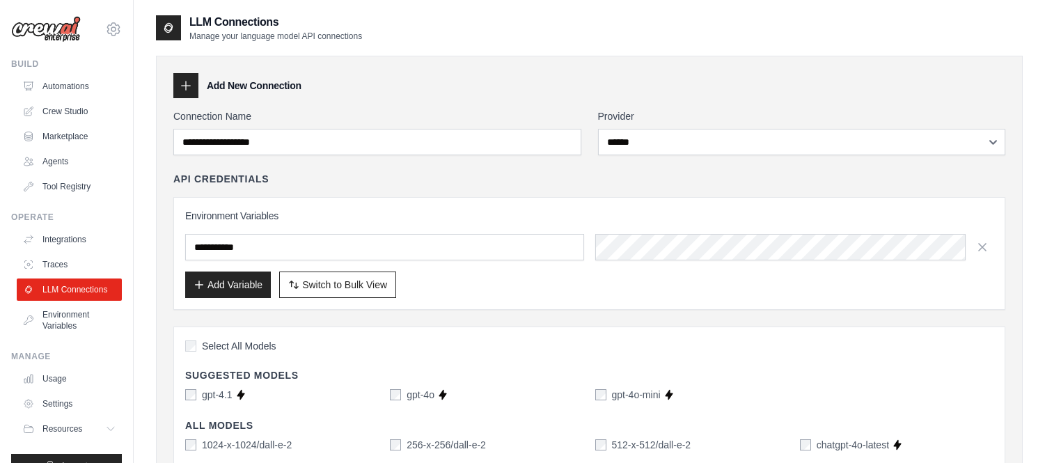  I want to click on label: 256-x-256/dall-e-2, so click(446, 445).